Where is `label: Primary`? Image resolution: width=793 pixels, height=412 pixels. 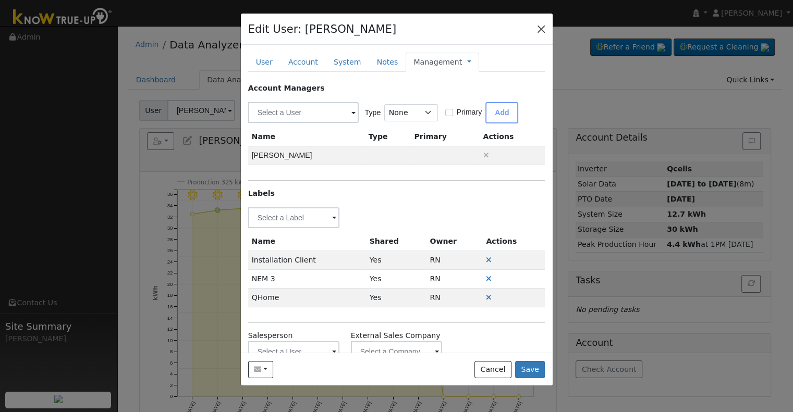
label: Primary is located at coordinates (469, 112).